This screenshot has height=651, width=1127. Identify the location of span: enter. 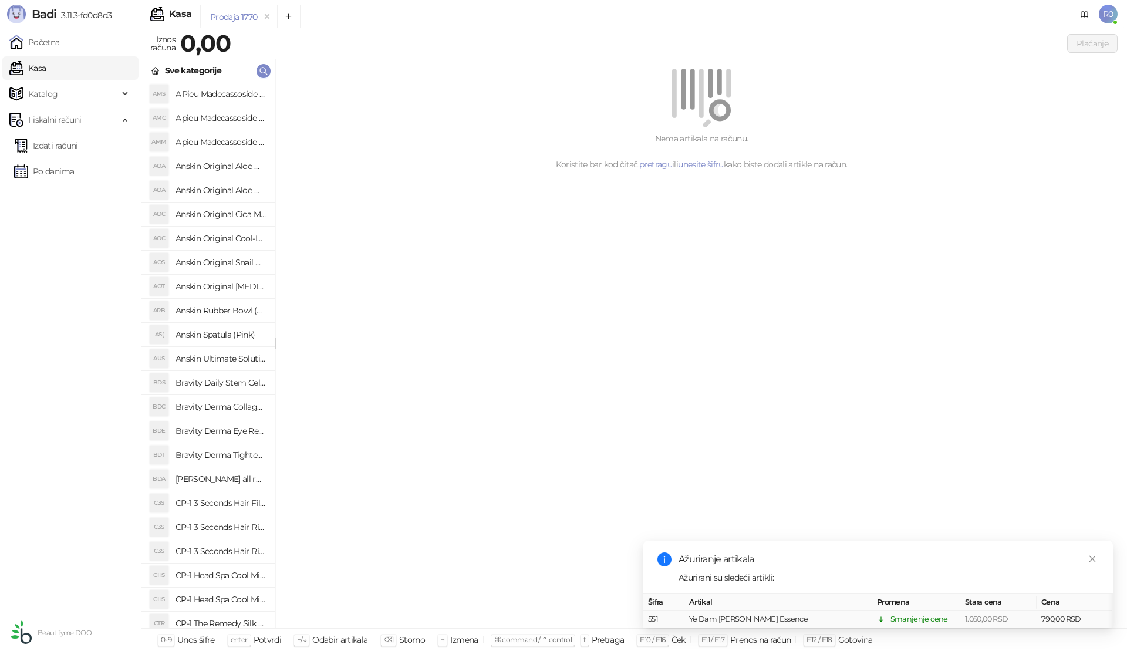
(239, 639).